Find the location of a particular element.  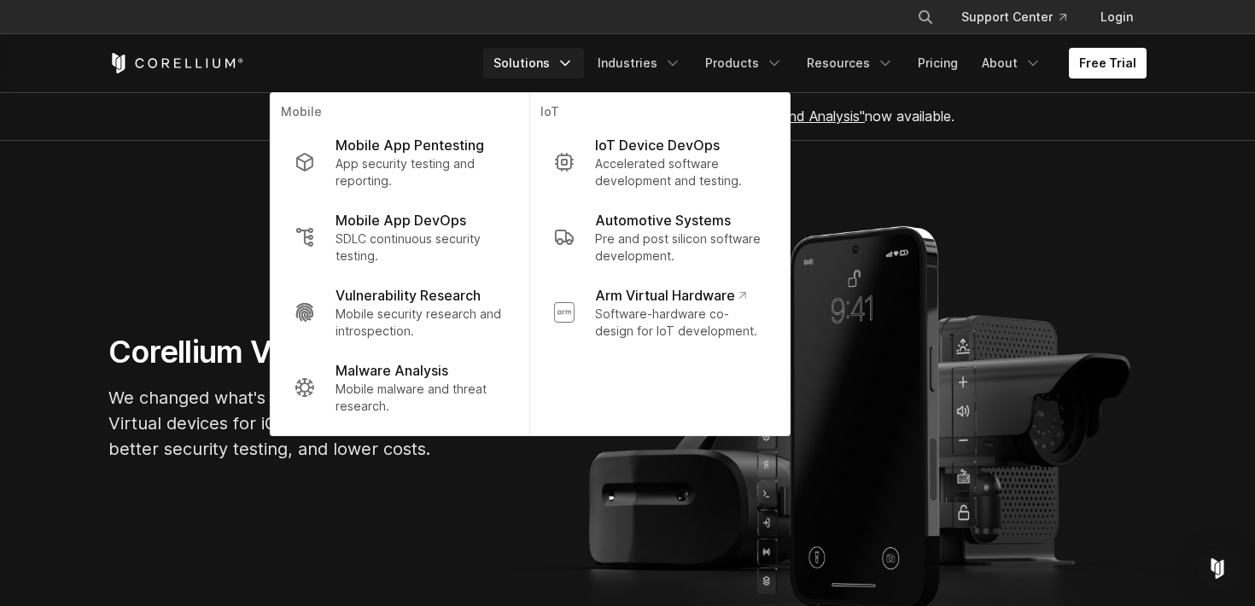

a: Solutions is located at coordinates (534, 63).